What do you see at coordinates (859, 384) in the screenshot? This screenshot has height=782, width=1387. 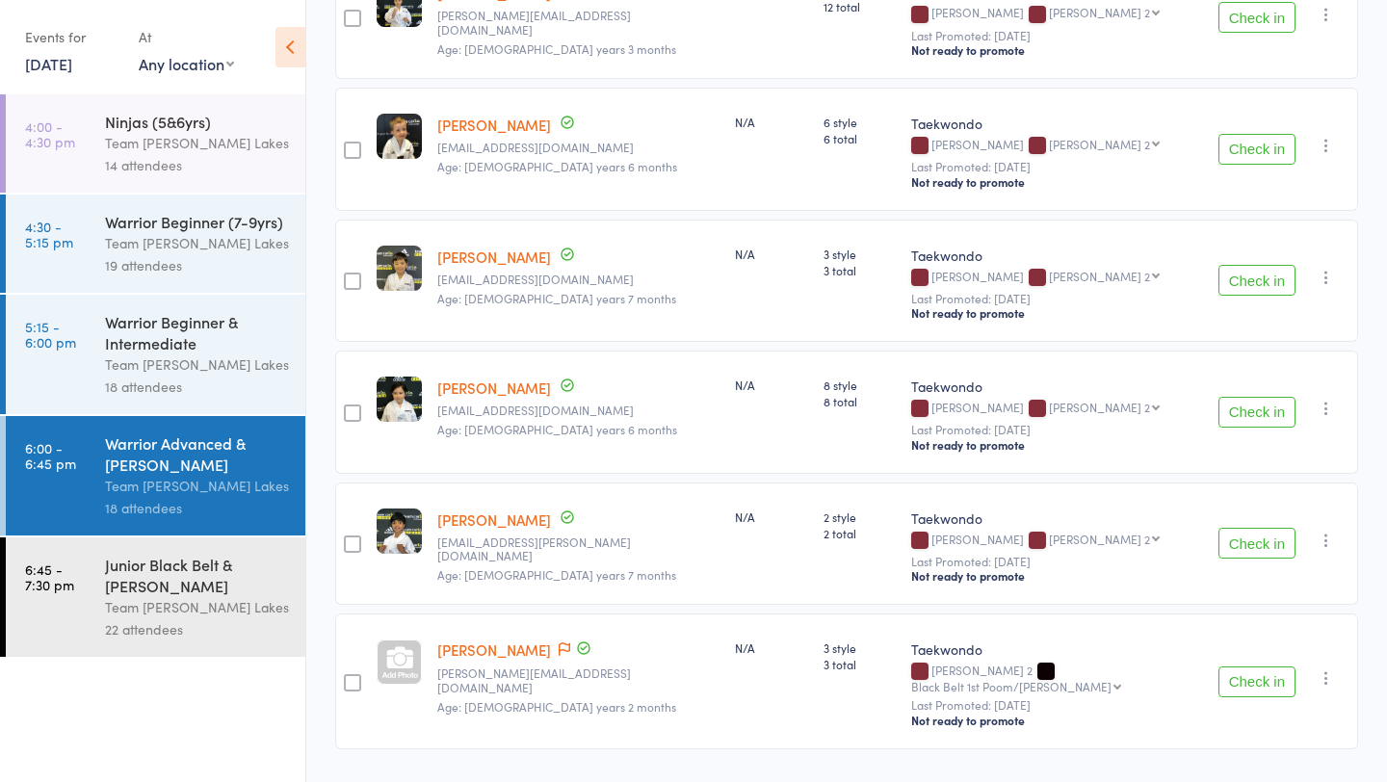 I see `span: 8 style` at bounding box center [859, 384].